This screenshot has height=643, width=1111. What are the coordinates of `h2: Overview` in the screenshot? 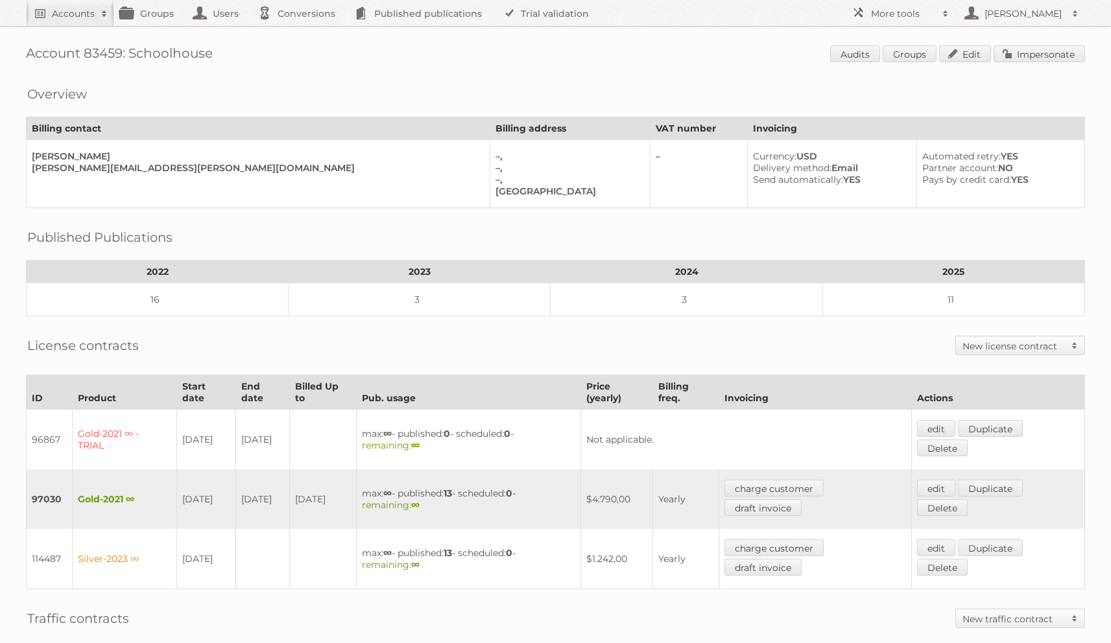 It's located at (57, 94).